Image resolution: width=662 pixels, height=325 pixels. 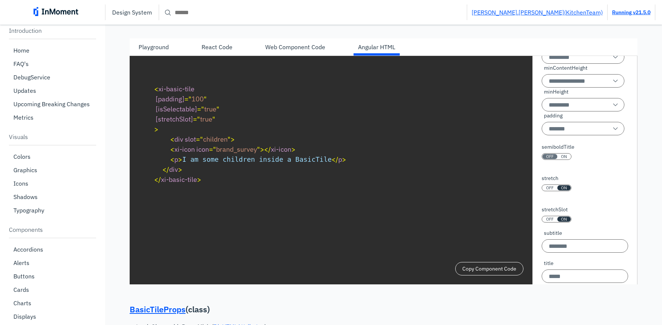 I want to click on div: horizontal tab bar, so click(x=383, y=47).